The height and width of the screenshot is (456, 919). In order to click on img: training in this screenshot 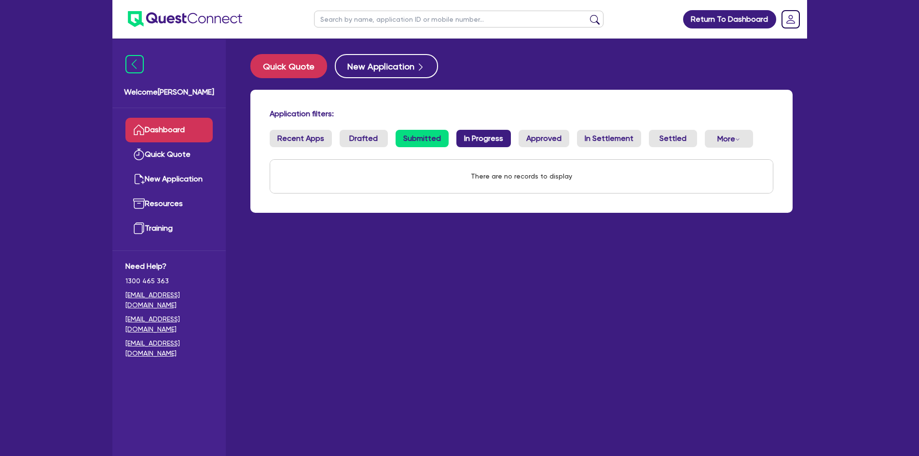, I will do `click(139, 228)`.